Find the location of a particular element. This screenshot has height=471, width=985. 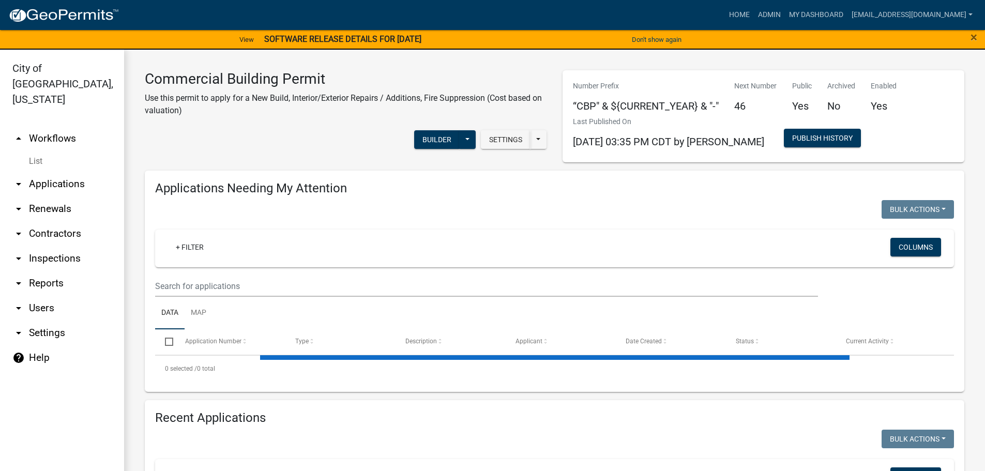

h3: Commercial Building Permit is located at coordinates (346, 79).